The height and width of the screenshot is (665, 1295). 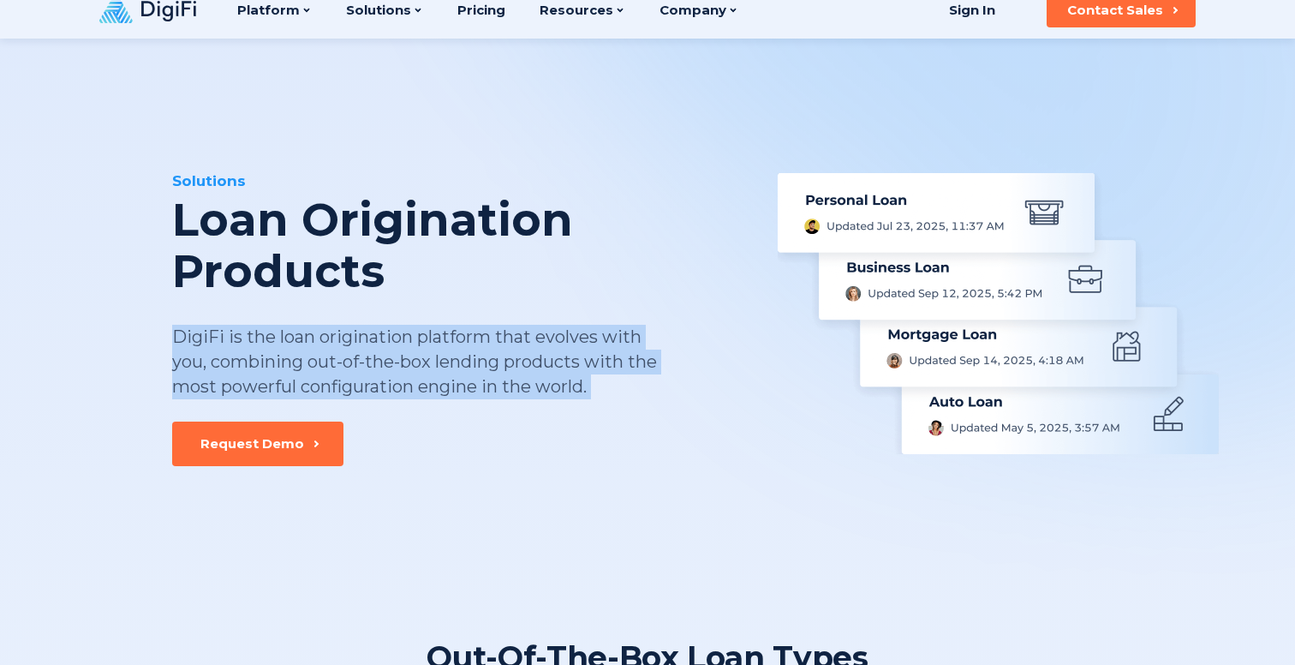 I want to click on div: Contact Sales, so click(x=1115, y=10).